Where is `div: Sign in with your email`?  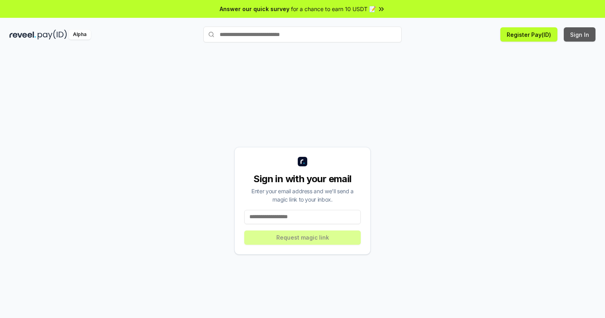
div: Sign in with your email is located at coordinates (302, 179).